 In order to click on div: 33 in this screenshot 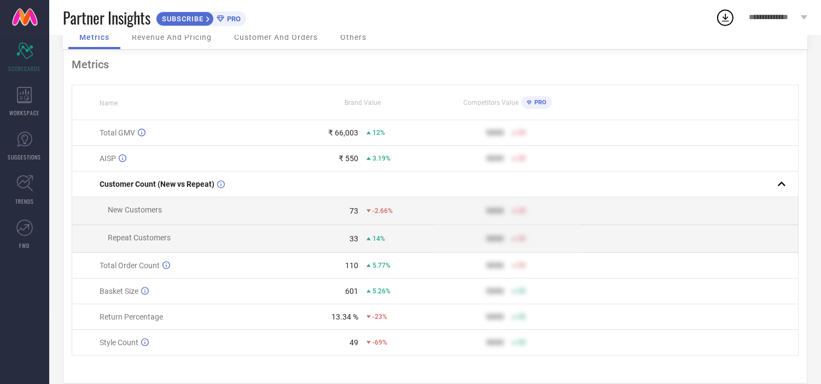, I will do `click(354, 239)`.